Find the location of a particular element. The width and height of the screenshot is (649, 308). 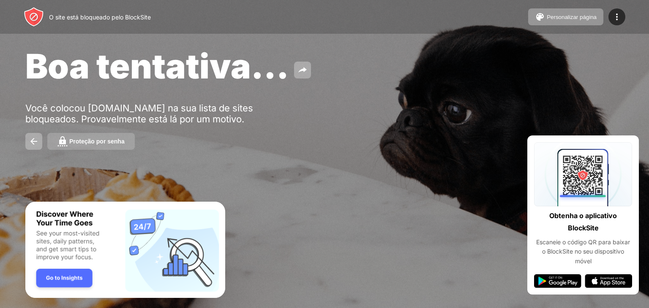

font: O site está bloqueado pelo BlockSite is located at coordinates (100, 17).